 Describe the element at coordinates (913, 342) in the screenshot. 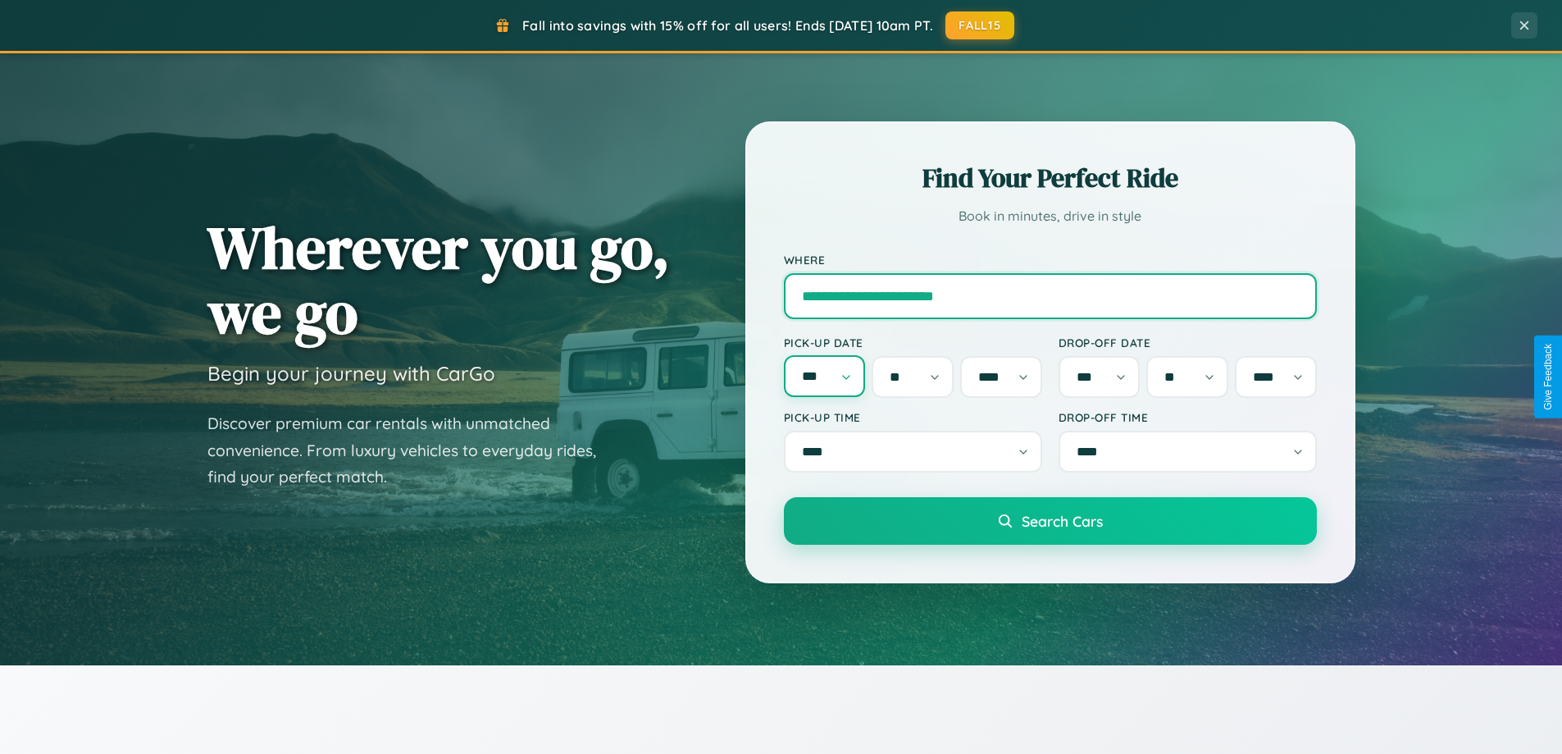

I see `label: Pick-up Date` at that location.